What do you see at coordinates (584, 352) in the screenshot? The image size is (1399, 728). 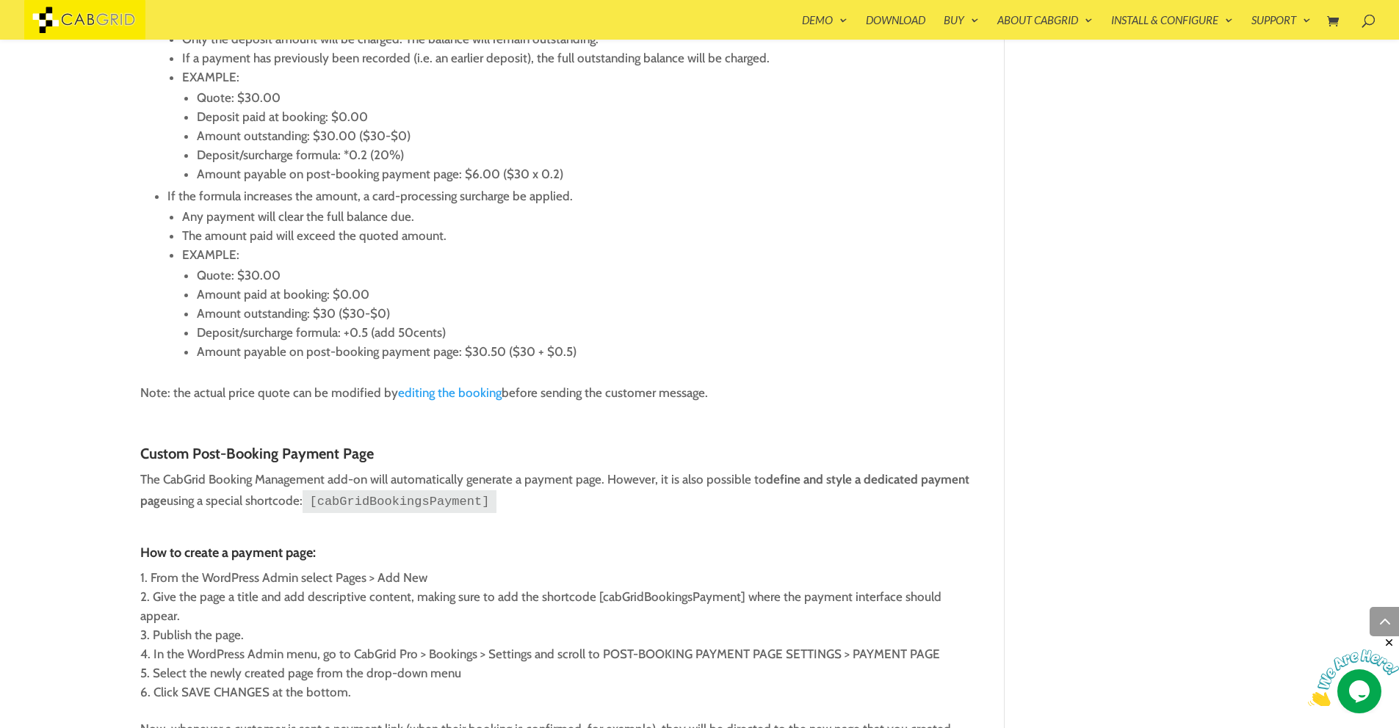 I see `li: Amount payable on post-booking payment page: $30.50 ($30 + $0.5)` at bounding box center [584, 352].